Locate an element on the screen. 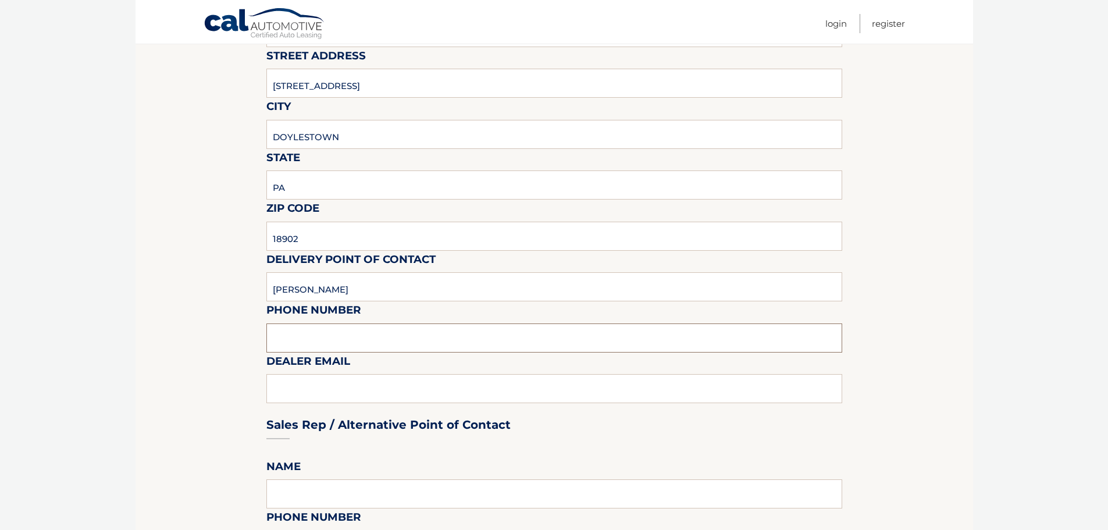 This screenshot has width=1108, height=530. label: City is located at coordinates (279, 108).